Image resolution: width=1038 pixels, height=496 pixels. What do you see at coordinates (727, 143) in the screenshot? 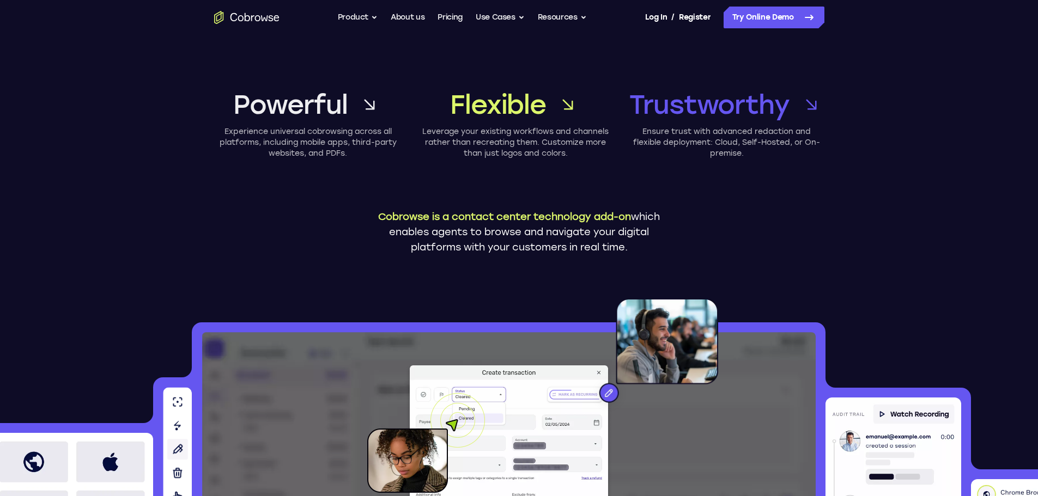
I see `p: Ensure trust with advanced redaction and flexible deployment: Cloud, Self-Hosted, or On-premise.` at bounding box center [727, 143].